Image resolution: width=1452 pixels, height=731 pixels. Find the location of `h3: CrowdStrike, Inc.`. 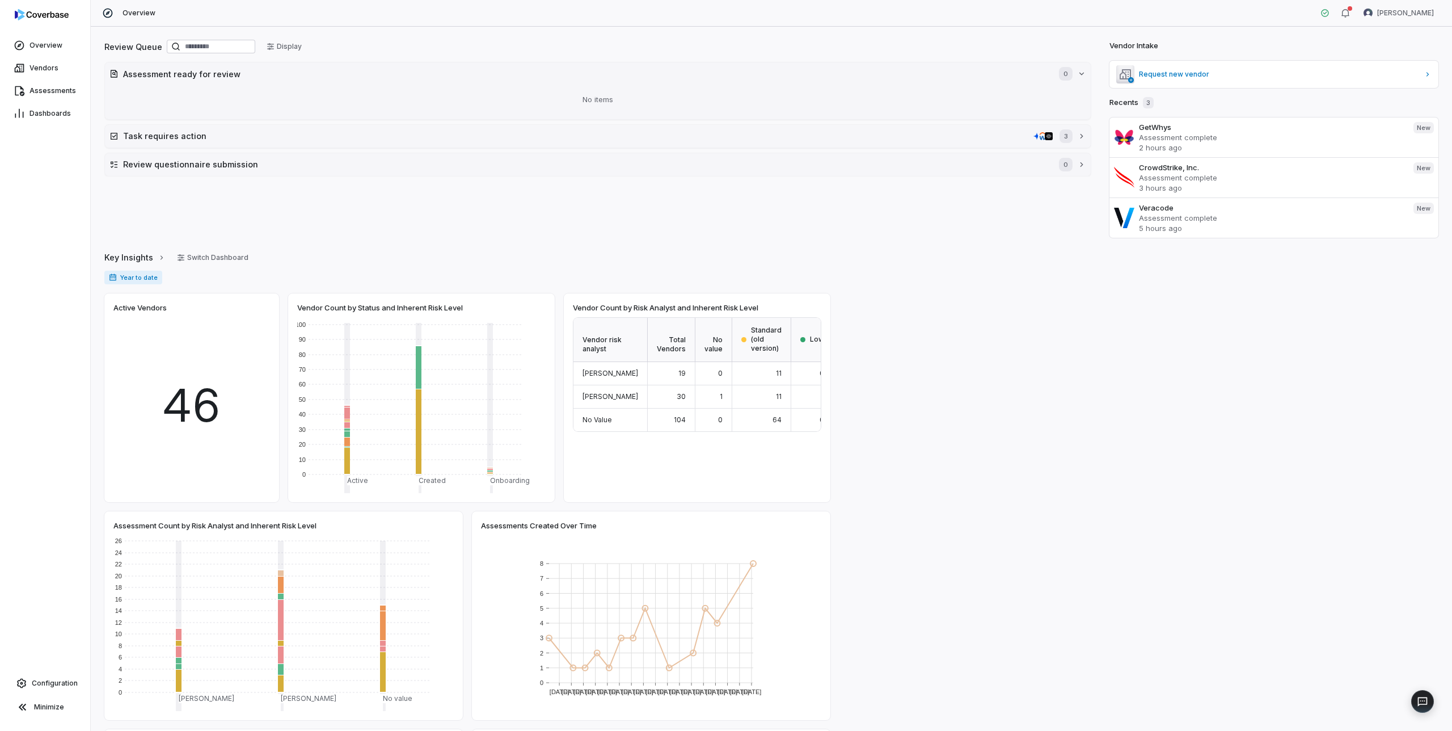

h3: CrowdStrike, Inc. is located at coordinates (1272, 167).